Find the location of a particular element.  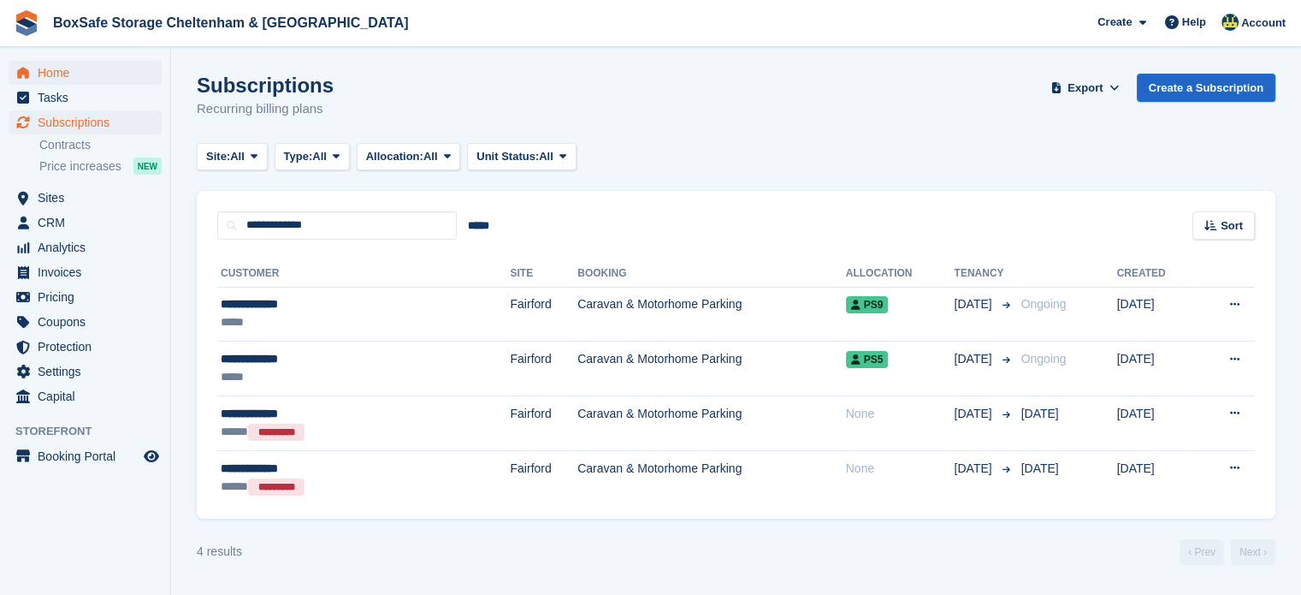

button: Export is located at coordinates (1086, 87).